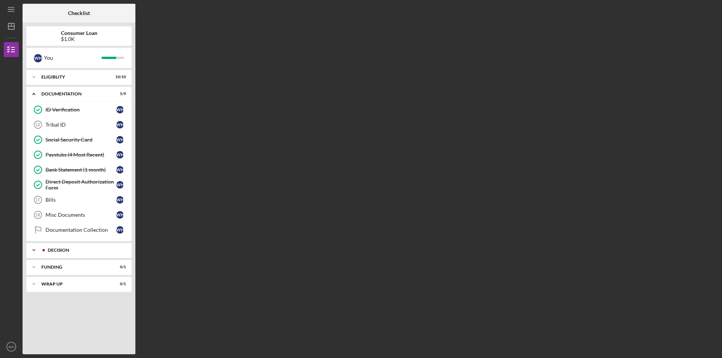  I want to click on a: Paystubs (4 Most Recent)WH, so click(79, 155).